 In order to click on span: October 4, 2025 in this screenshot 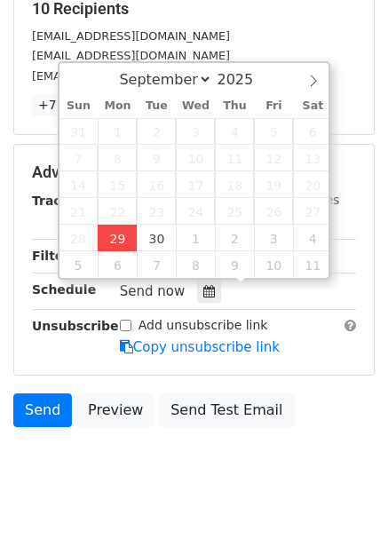, I will do `click(313, 238)`.